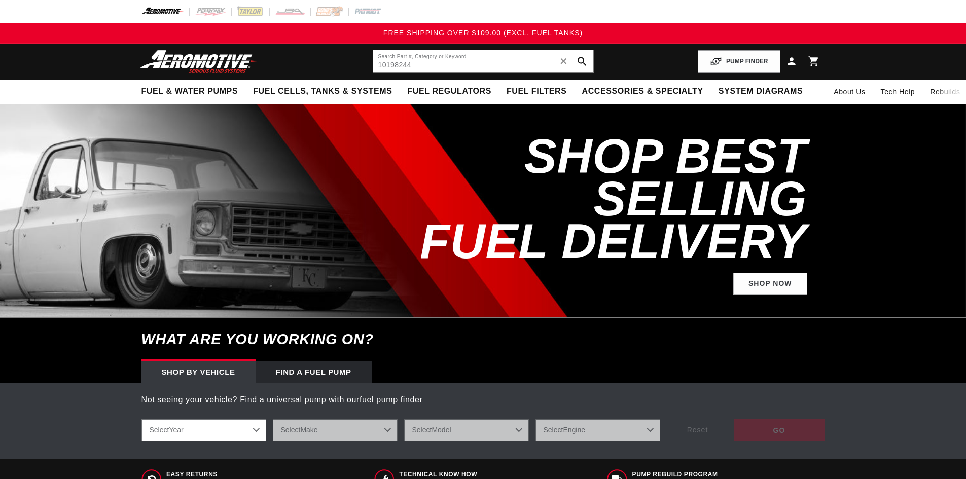 The height and width of the screenshot is (479, 966). Describe the element at coordinates (760, 91) in the screenshot. I see `span: System Diagrams` at that location.